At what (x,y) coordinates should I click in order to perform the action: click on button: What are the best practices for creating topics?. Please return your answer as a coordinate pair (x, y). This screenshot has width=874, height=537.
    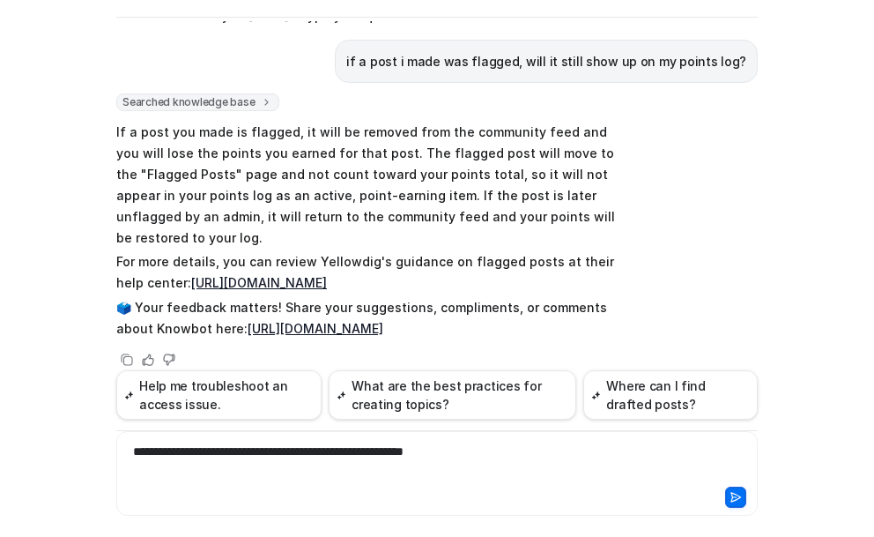
    Looking at the image, I should click on (452, 395).